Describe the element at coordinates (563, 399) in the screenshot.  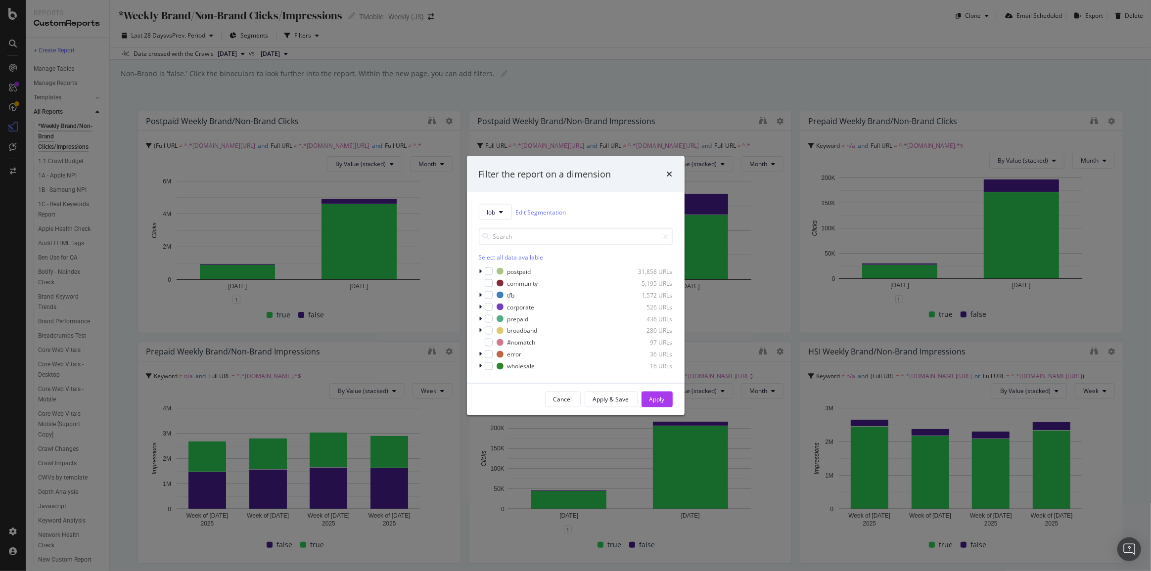
I see `button: Cancel` at that location.